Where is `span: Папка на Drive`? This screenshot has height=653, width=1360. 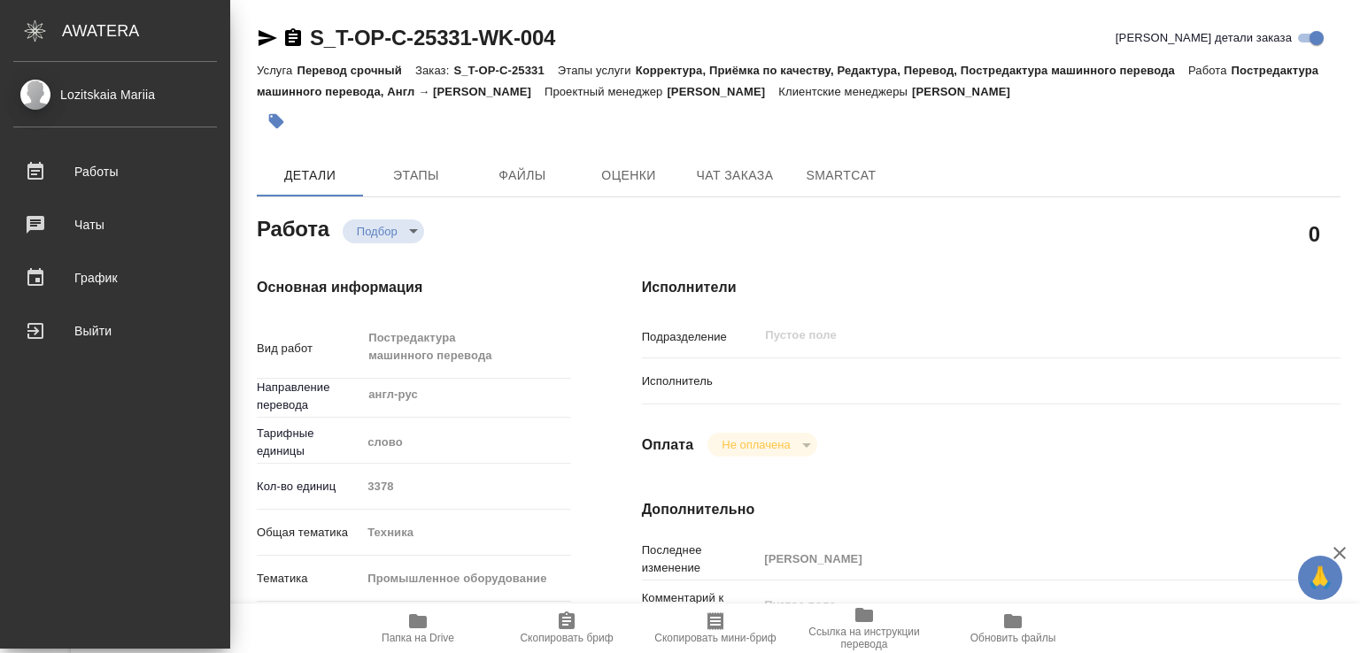 span: Папка на Drive is located at coordinates (418, 638).